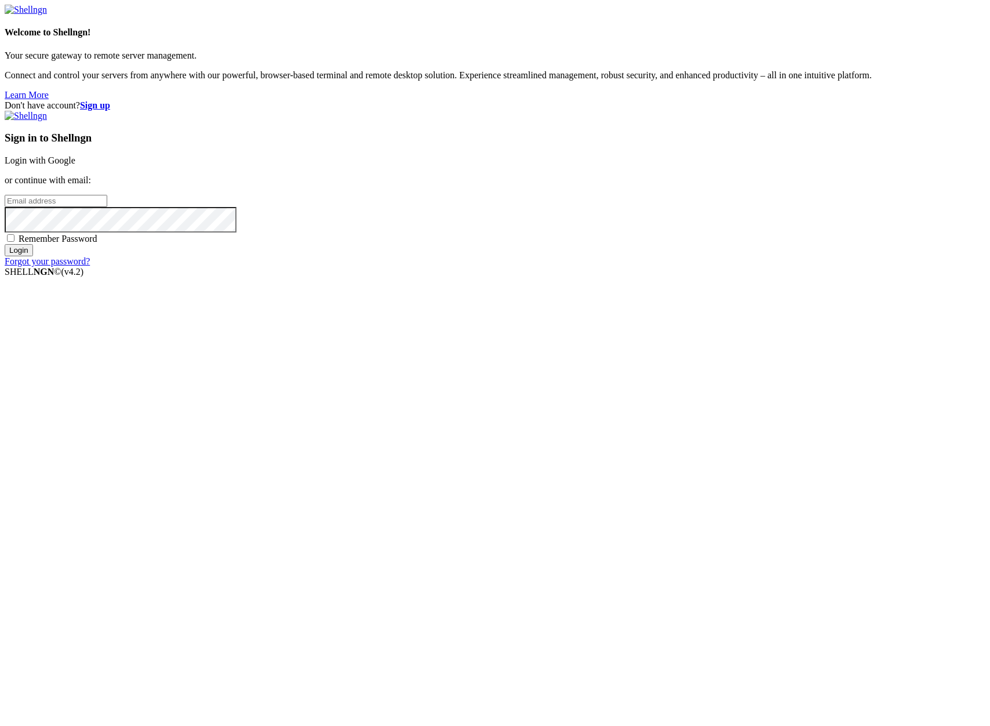 Image resolution: width=990 pixels, height=726 pixels. Describe the element at coordinates (19, 250) in the screenshot. I see `input: Login` at that location.